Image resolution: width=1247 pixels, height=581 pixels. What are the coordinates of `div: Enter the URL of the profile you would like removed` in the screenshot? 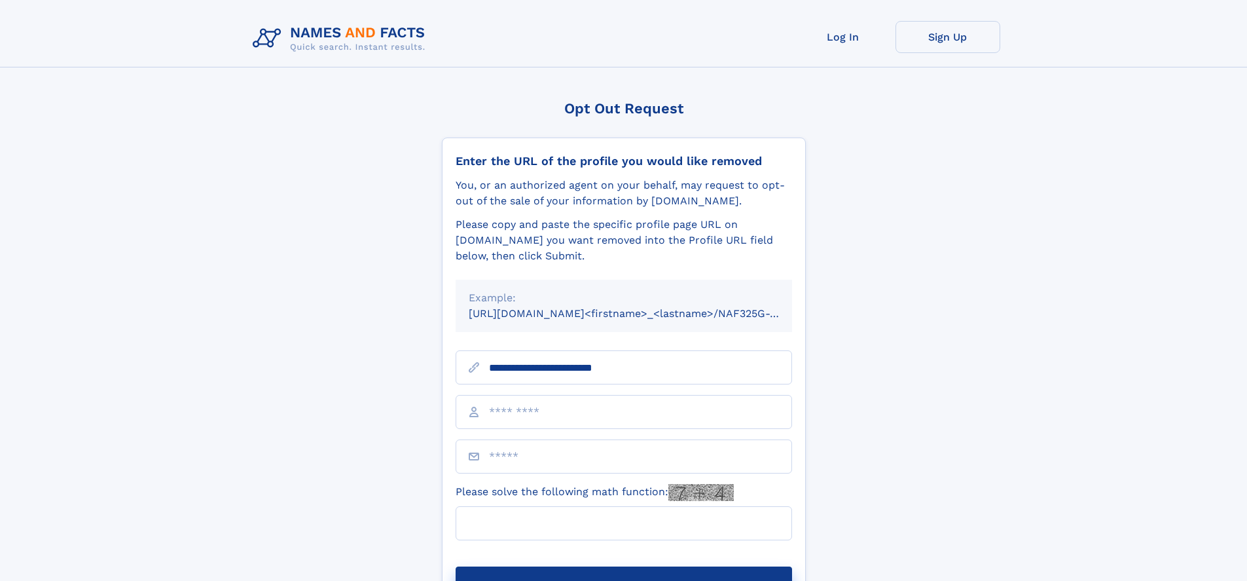 It's located at (624, 161).